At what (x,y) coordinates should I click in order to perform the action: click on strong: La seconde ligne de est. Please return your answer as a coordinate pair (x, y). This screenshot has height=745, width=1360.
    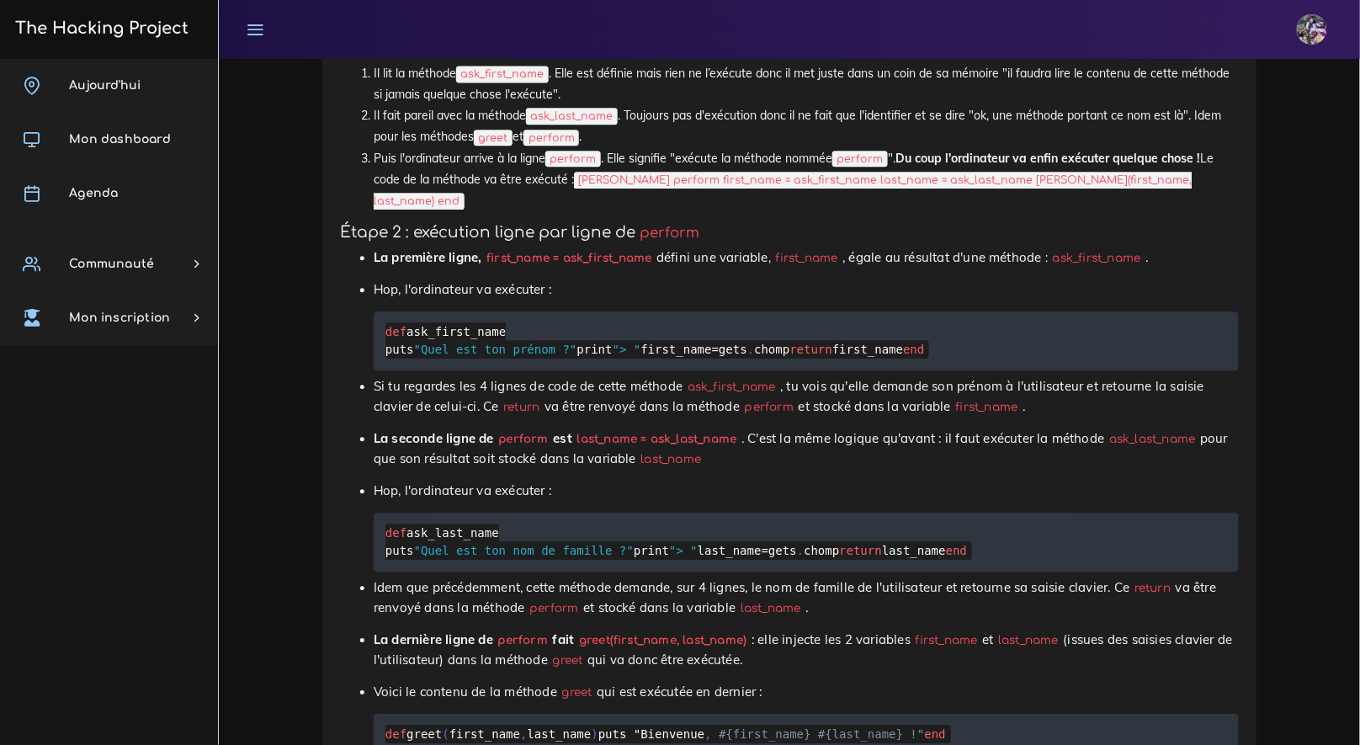
    Looking at the image, I should click on (557, 438).